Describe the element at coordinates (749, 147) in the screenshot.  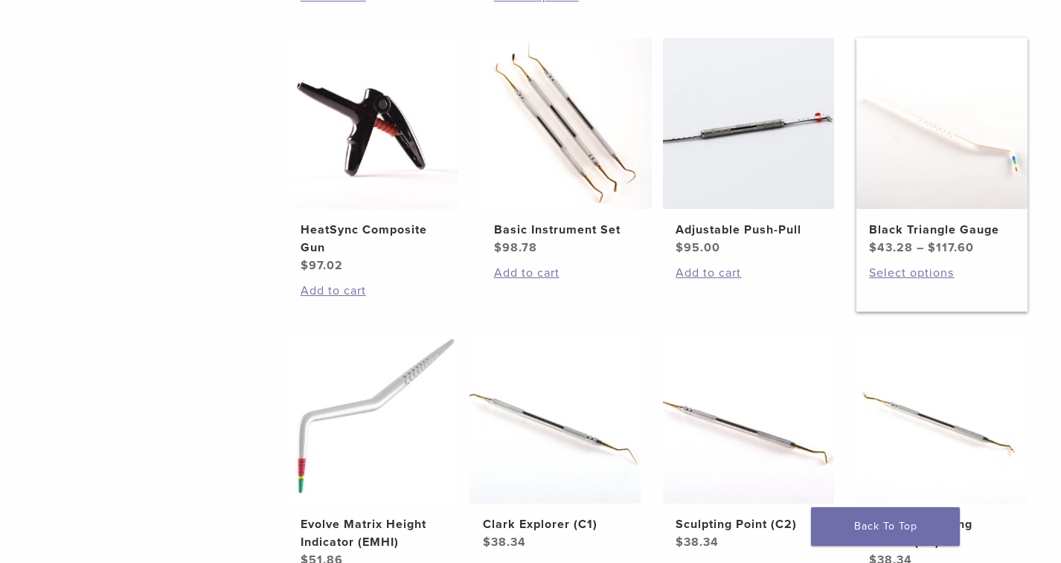
I see `a: Adjustable Push-PullAdjustable Push-Pull $95.00` at that location.